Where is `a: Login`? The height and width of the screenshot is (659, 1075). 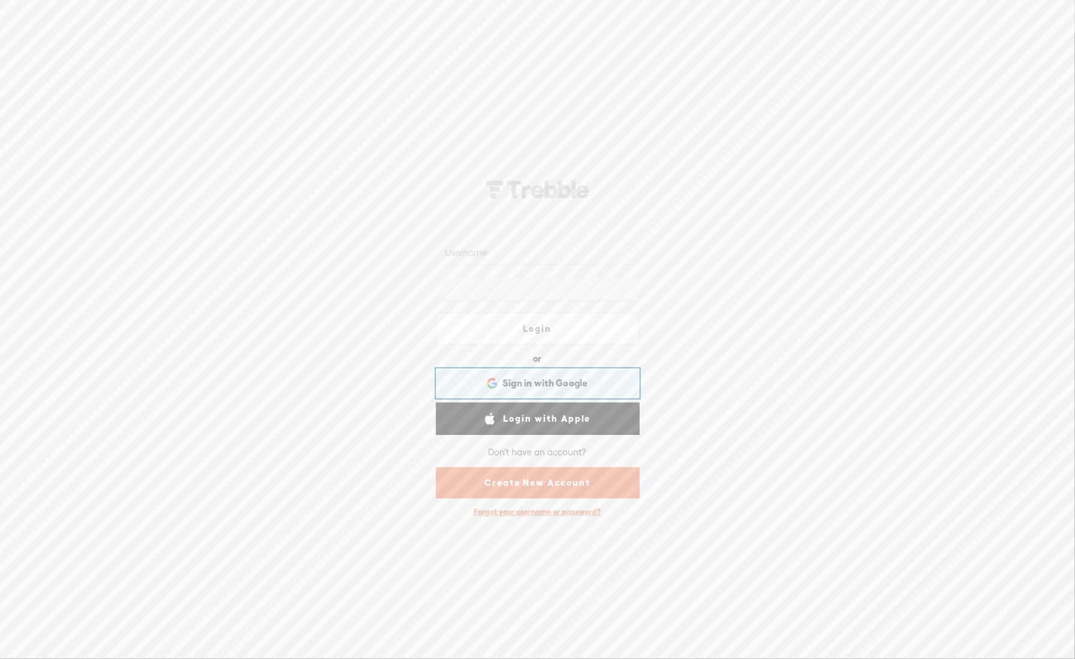 a: Login is located at coordinates (538, 329).